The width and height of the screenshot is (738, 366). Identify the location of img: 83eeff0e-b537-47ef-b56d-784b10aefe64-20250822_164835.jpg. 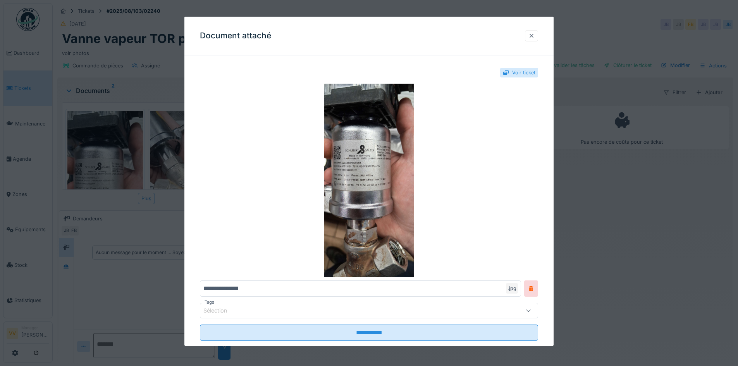
(369, 181).